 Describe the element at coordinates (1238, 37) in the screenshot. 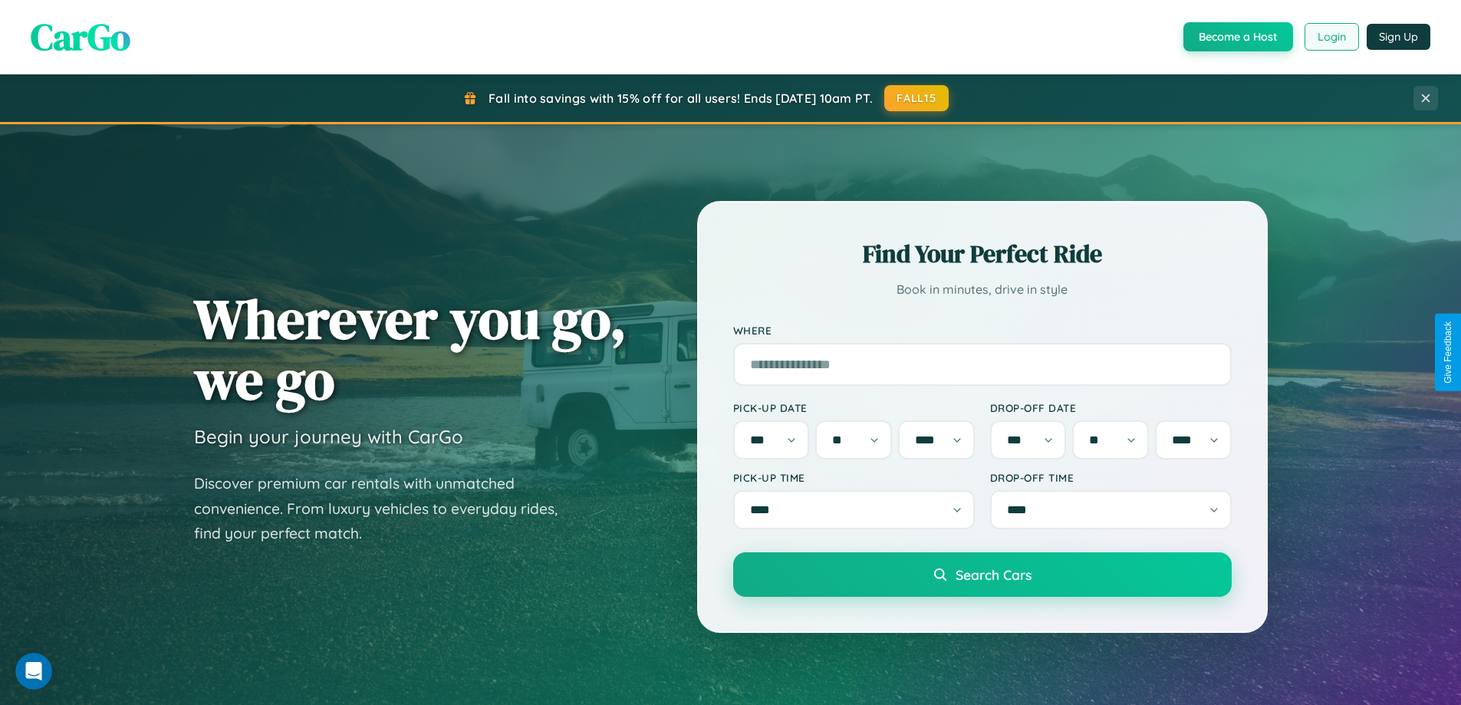

I see `button: Become a Host` at that location.